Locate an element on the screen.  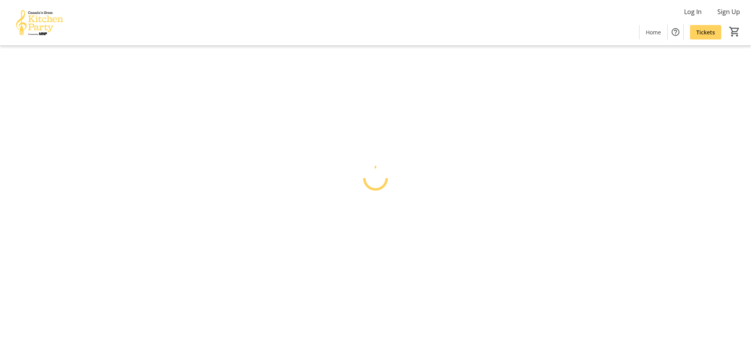
button: Log In is located at coordinates (692, 12).